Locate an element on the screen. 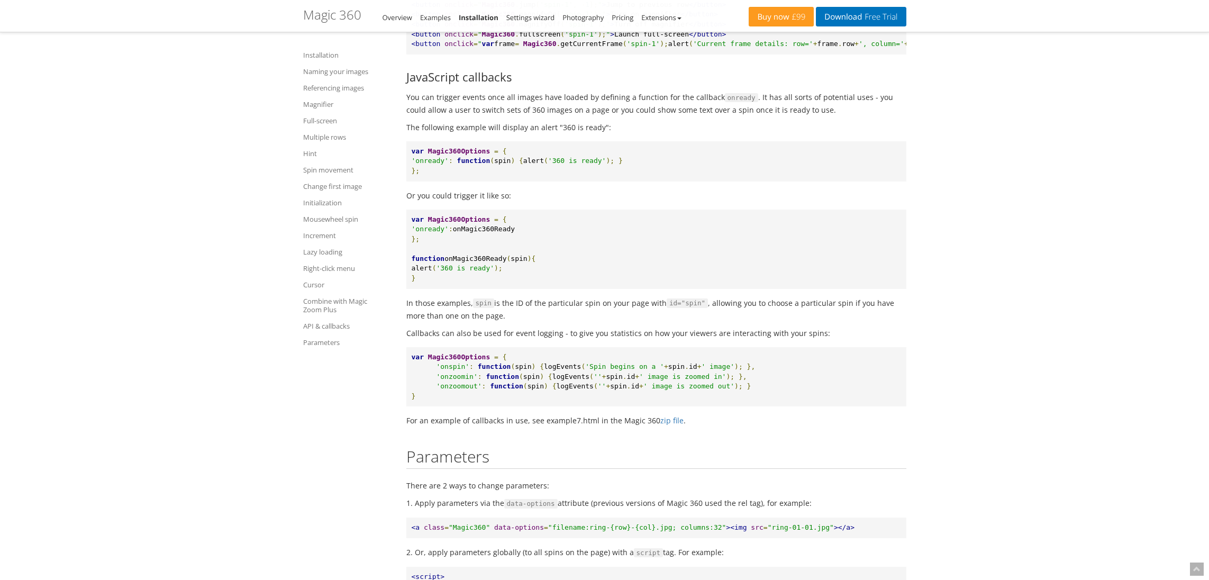 This screenshot has width=1209, height=580. a: Settings wizard is located at coordinates (531, 17).